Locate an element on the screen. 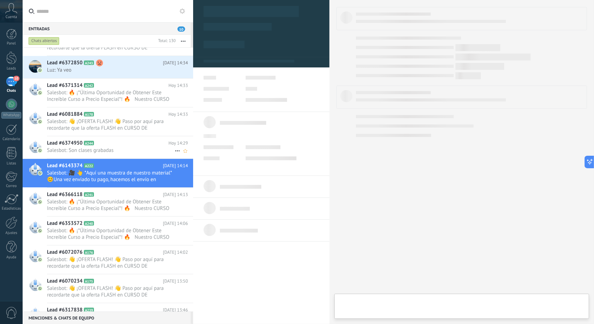  a: Lead #6374950 A244 Hoy 14:29 Salesbot: Son clases grabadas is located at coordinates (108, 147).